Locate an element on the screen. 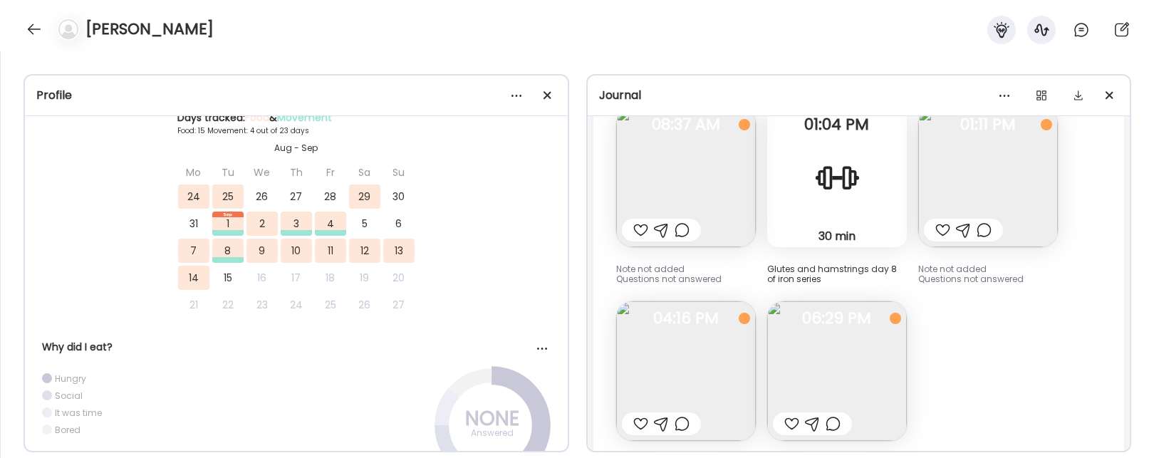 The height and width of the screenshot is (458, 1154). div: Tu is located at coordinates (228, 172).